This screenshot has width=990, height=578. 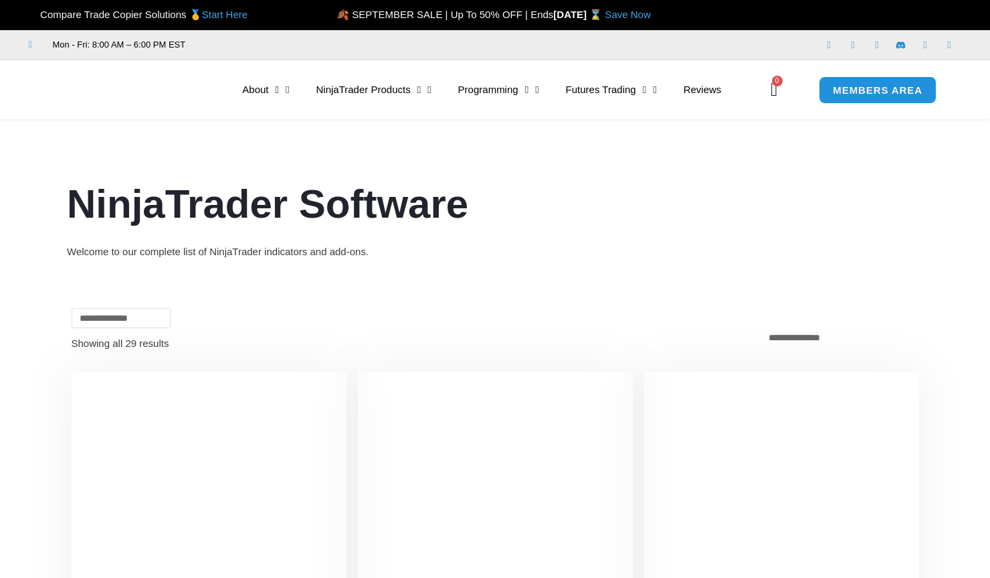 I want to click on span: MEMBERS AREA, so click(x=878, y=90).